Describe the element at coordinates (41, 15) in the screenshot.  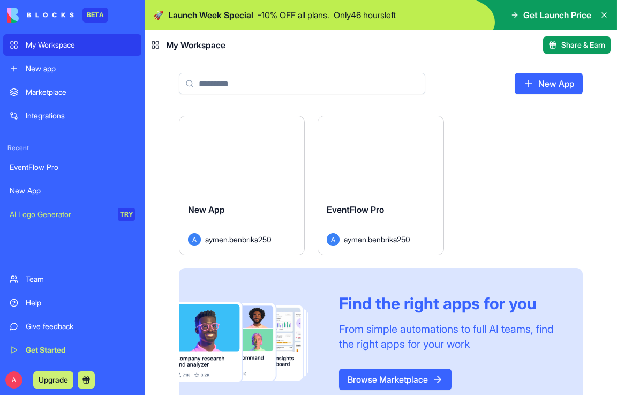
I see `img: logo` at that location.